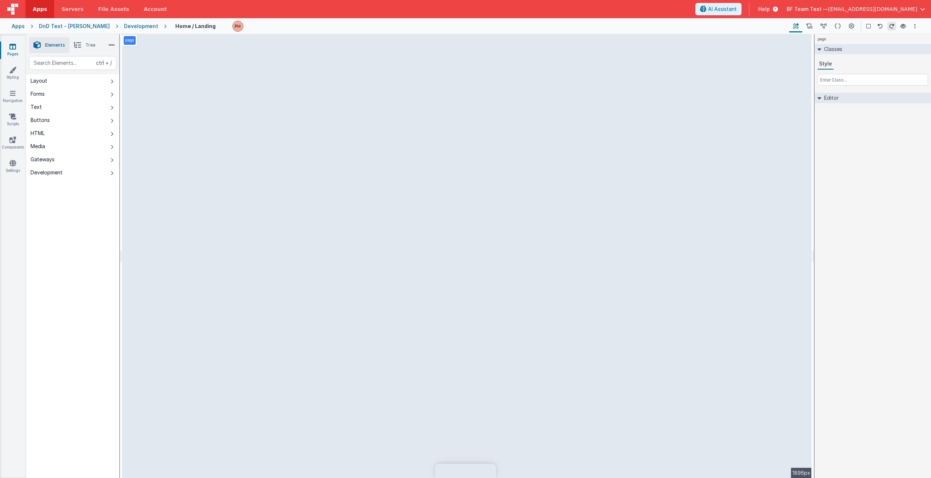 The image size is (931, 478). What do you see at coordinates (723, 9) in the screenshot?
I see `span: AI Assistant` at bounding box center [723, 9].